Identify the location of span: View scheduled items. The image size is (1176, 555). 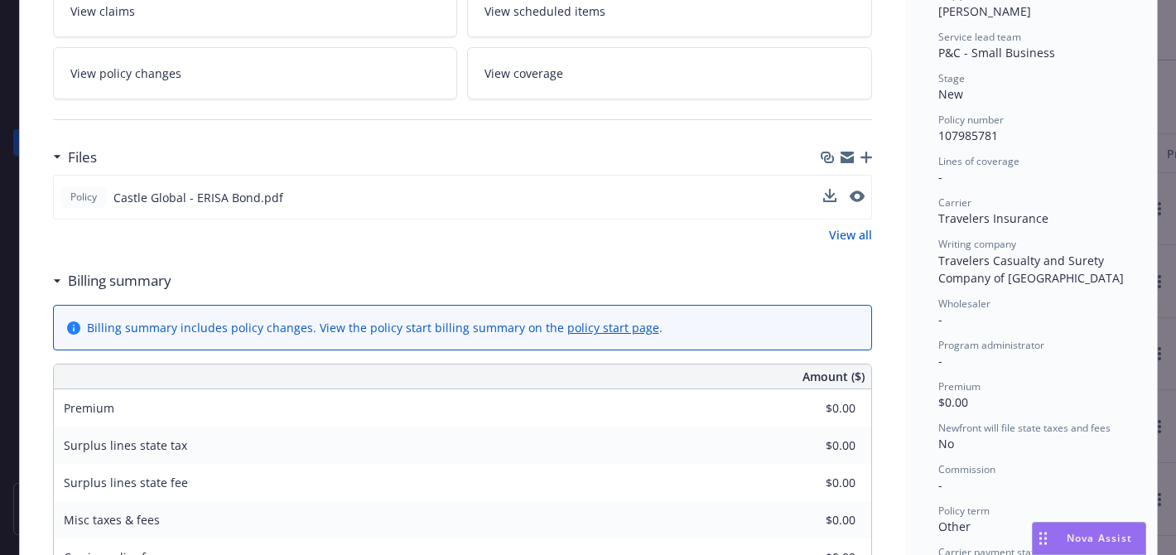
(545, 11).